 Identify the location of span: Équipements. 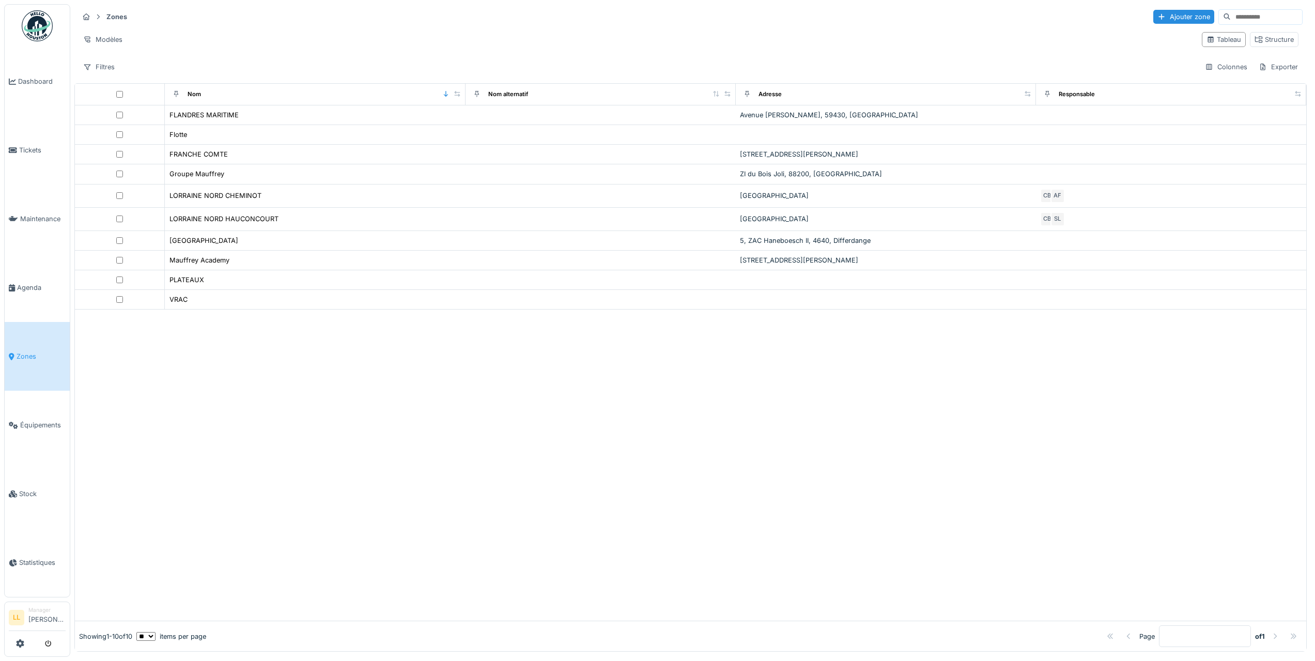
(43, 425).